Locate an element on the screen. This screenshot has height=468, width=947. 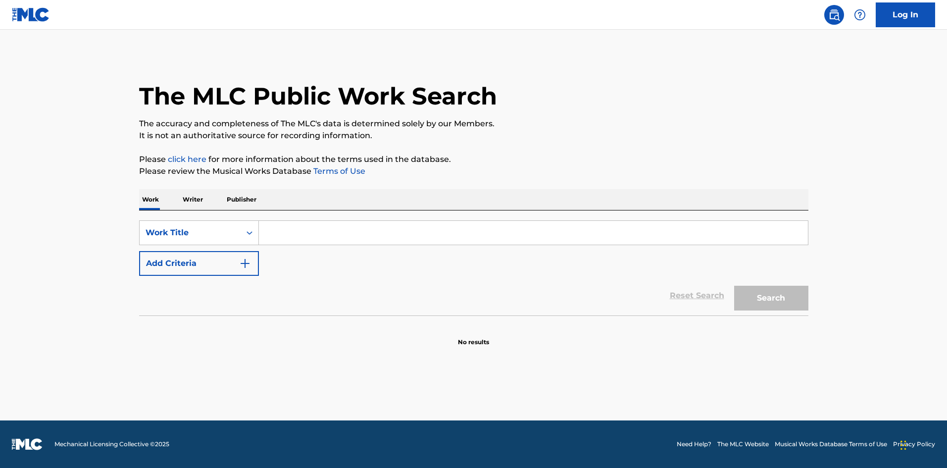
img: 9d2ae6d4665cec9f34b9.svg is located at coordinates (245, 263).